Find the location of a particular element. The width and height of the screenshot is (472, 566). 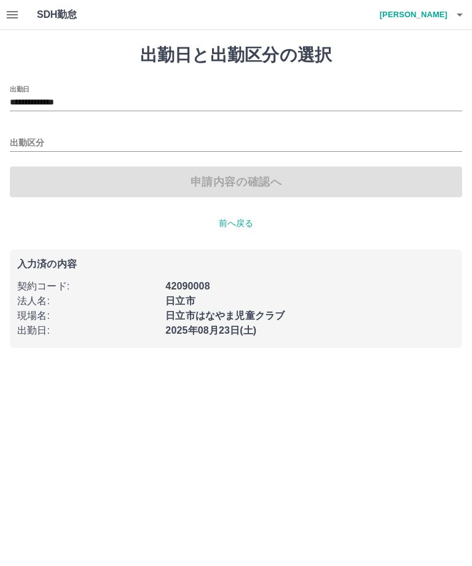

p: 前へ戻る is located at coordinates (236, 223).